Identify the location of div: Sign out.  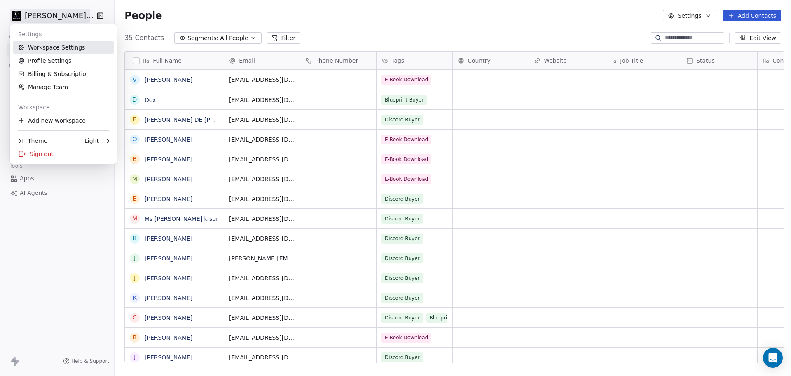
(63, 154).